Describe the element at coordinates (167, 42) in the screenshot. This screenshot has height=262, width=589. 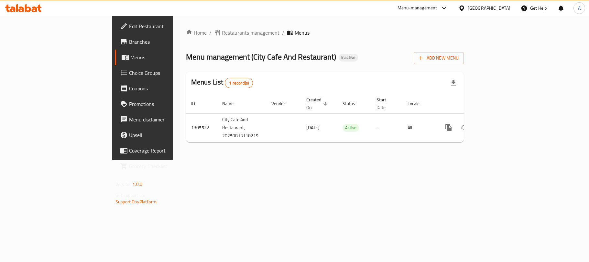
I see `span: Branches` at that location.